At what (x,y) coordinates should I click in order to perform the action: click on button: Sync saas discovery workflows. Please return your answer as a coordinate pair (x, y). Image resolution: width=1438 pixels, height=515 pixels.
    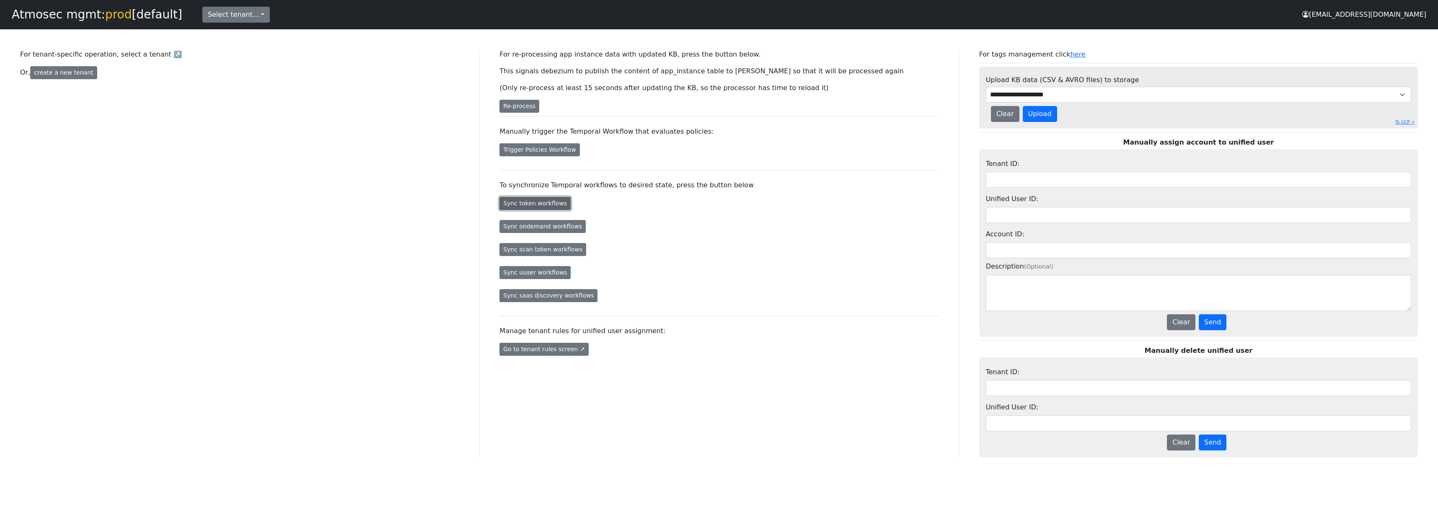
    Looking at the image, I should click on (548, 295).